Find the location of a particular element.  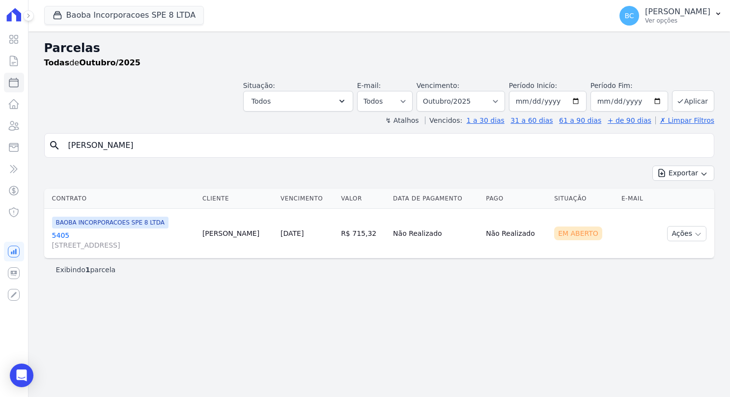

strong: Outubro/2025 is located at coordinates (110, 62).